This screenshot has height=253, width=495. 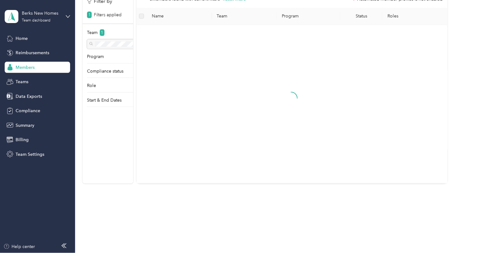 I want to click on th: Roles, so click(x=415, y=16).